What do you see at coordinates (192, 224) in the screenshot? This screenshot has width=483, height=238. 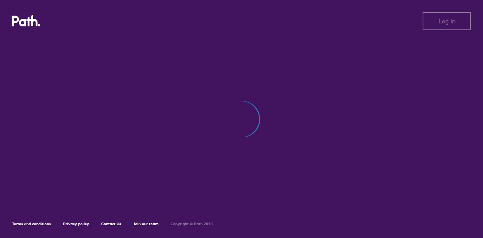 I see `h6: Copyright © Path 2018` at bounding box center [192, 224].